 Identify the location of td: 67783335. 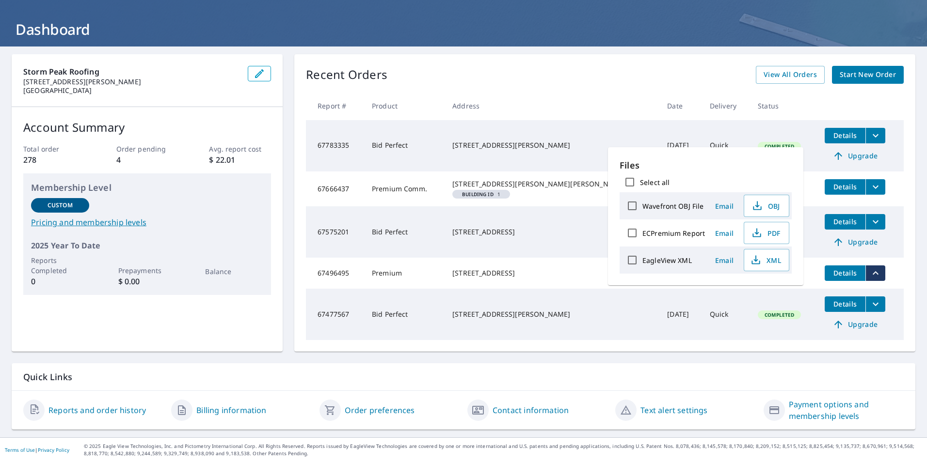
(335, 146).